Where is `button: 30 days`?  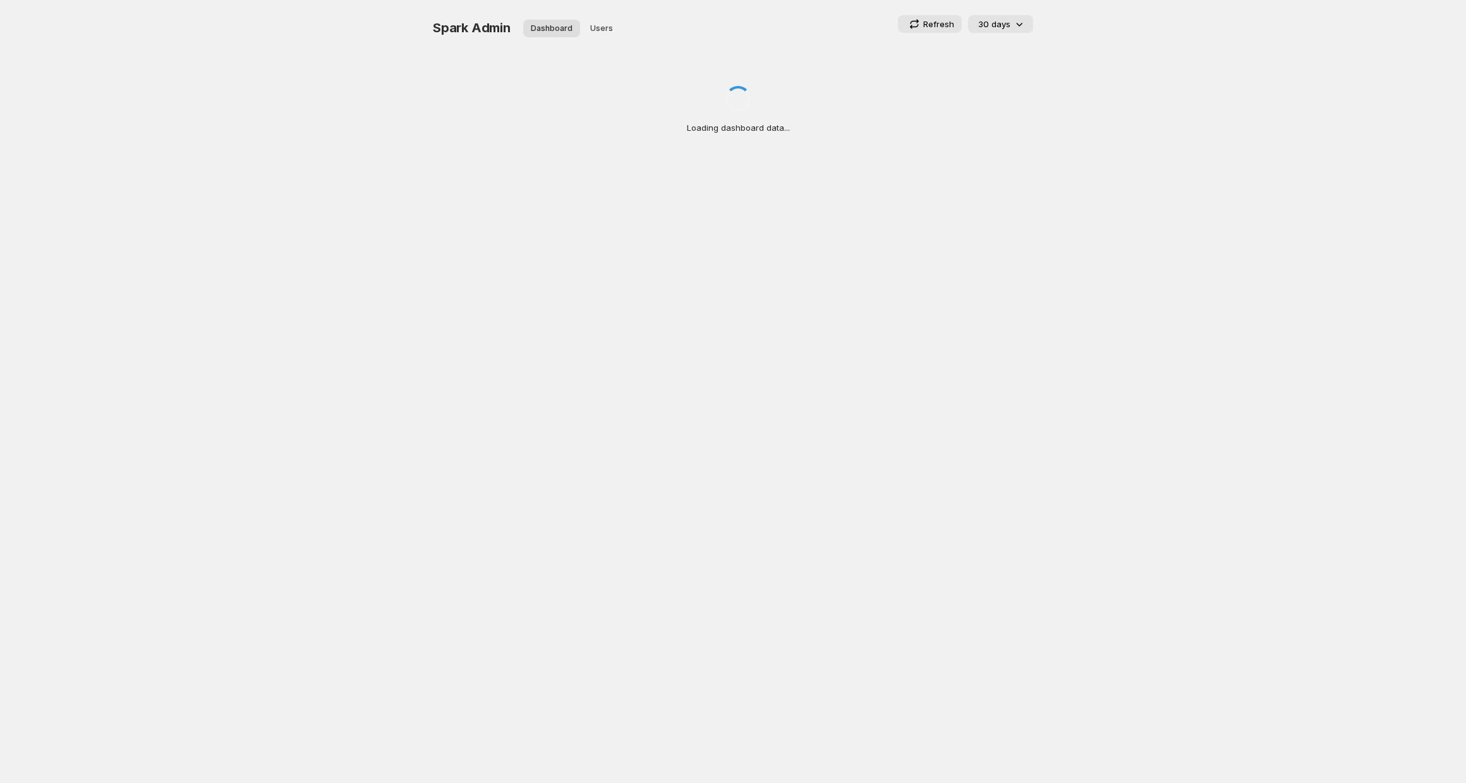
button: 30 days is located at coordinates (1001, 24).